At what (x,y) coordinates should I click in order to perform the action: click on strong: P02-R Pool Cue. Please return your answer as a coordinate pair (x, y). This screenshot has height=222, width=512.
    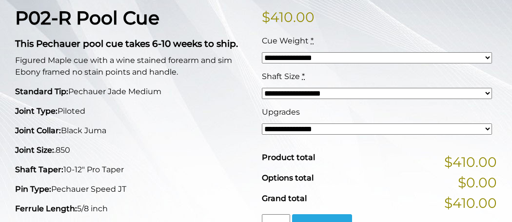
    Looking at the image, I should click on (87, 18).